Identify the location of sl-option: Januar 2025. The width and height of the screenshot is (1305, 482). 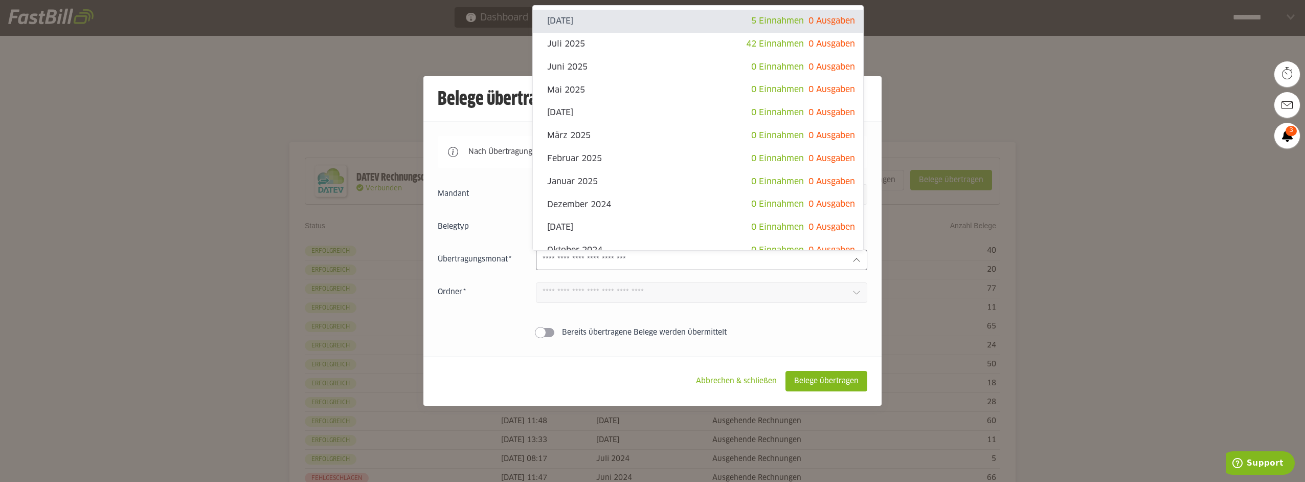
(698, 181).